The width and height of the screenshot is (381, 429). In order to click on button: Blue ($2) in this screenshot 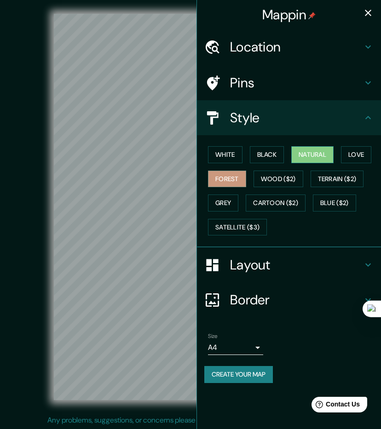, I will do `click(334, 203)`.